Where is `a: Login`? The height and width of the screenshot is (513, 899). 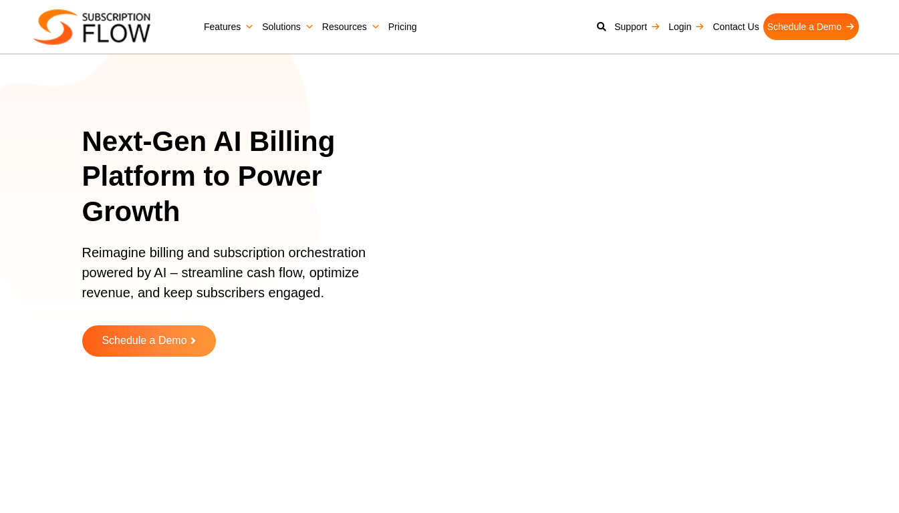
a: Login is located at coordinates (687, 27).